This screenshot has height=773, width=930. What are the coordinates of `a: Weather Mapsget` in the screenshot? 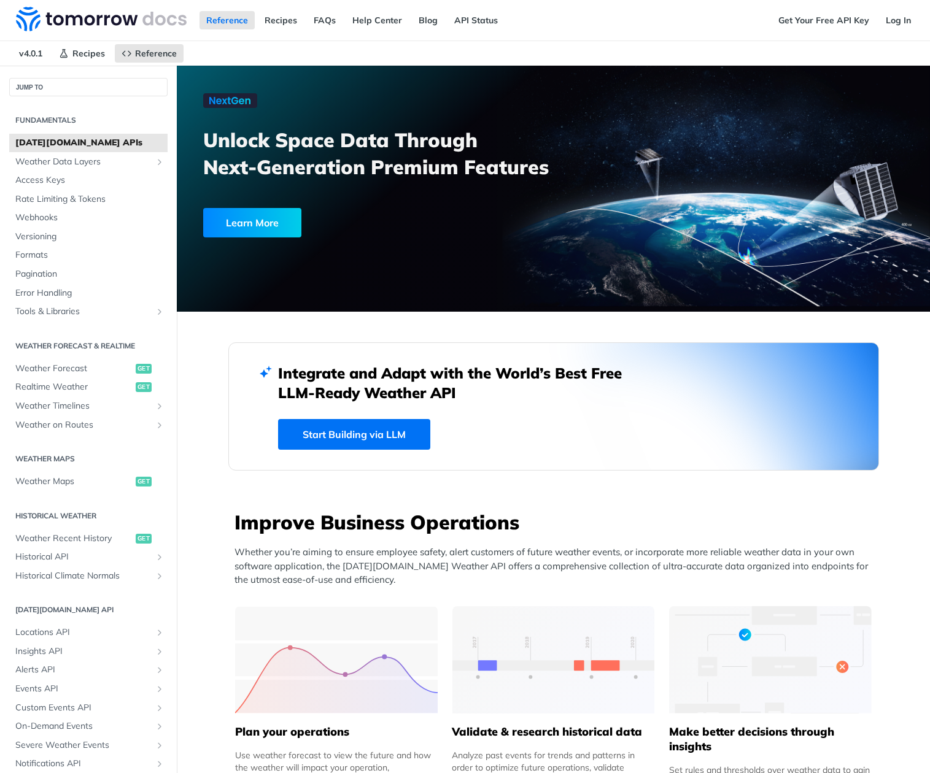 It's located at (88, 482).